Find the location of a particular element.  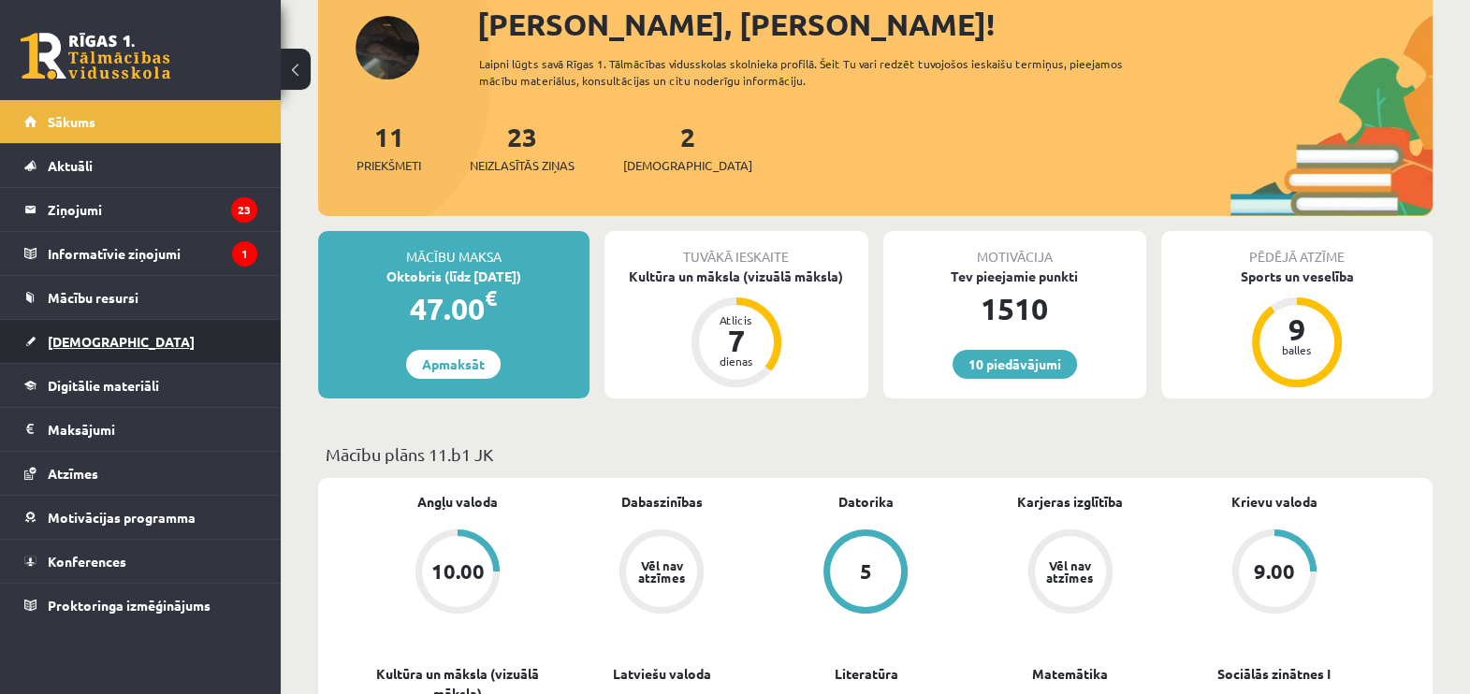

div: Atlicis is located at coordinates (736, 320).